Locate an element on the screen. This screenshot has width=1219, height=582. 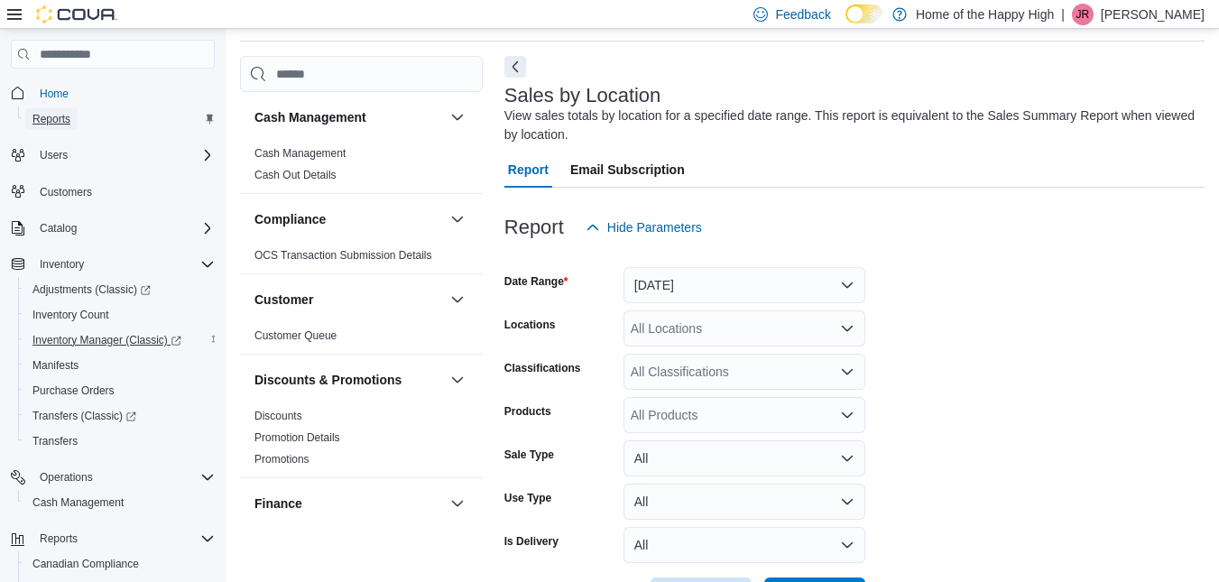
span: Feedback is located at coordinates (802, 14).